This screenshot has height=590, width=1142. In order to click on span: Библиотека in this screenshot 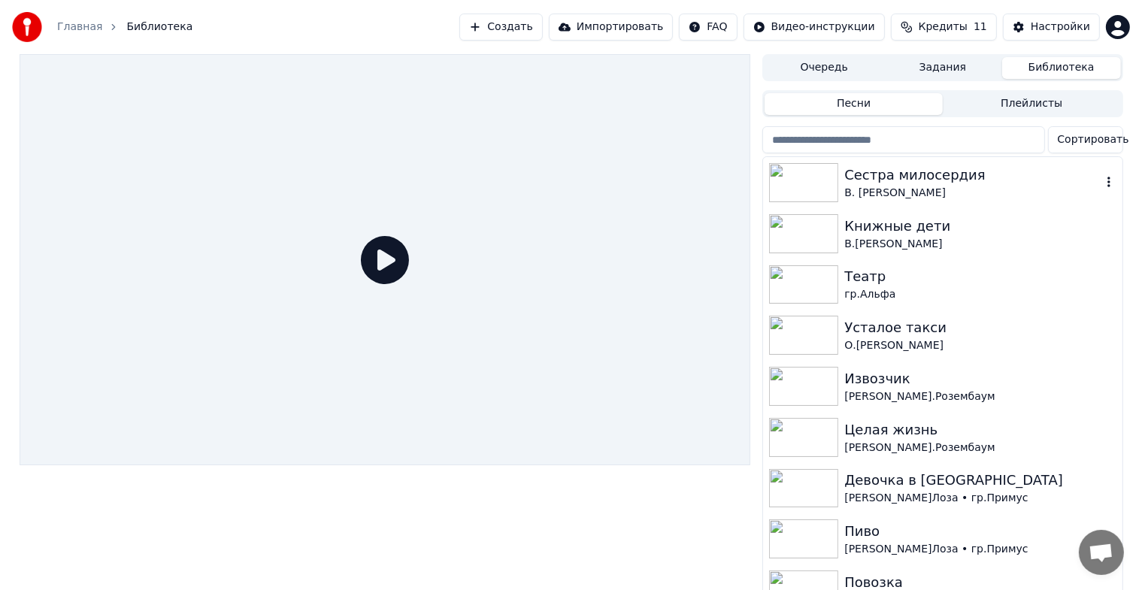, I will do `click(159, 27)`.